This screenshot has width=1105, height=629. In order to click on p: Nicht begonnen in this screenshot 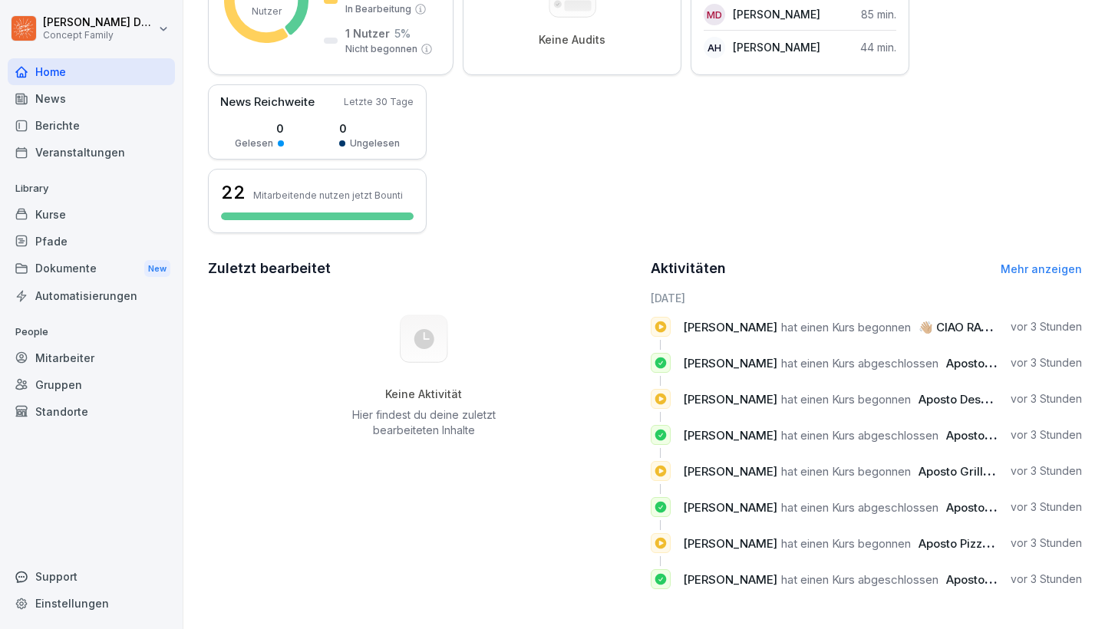, I will do `click(381, 49)`.